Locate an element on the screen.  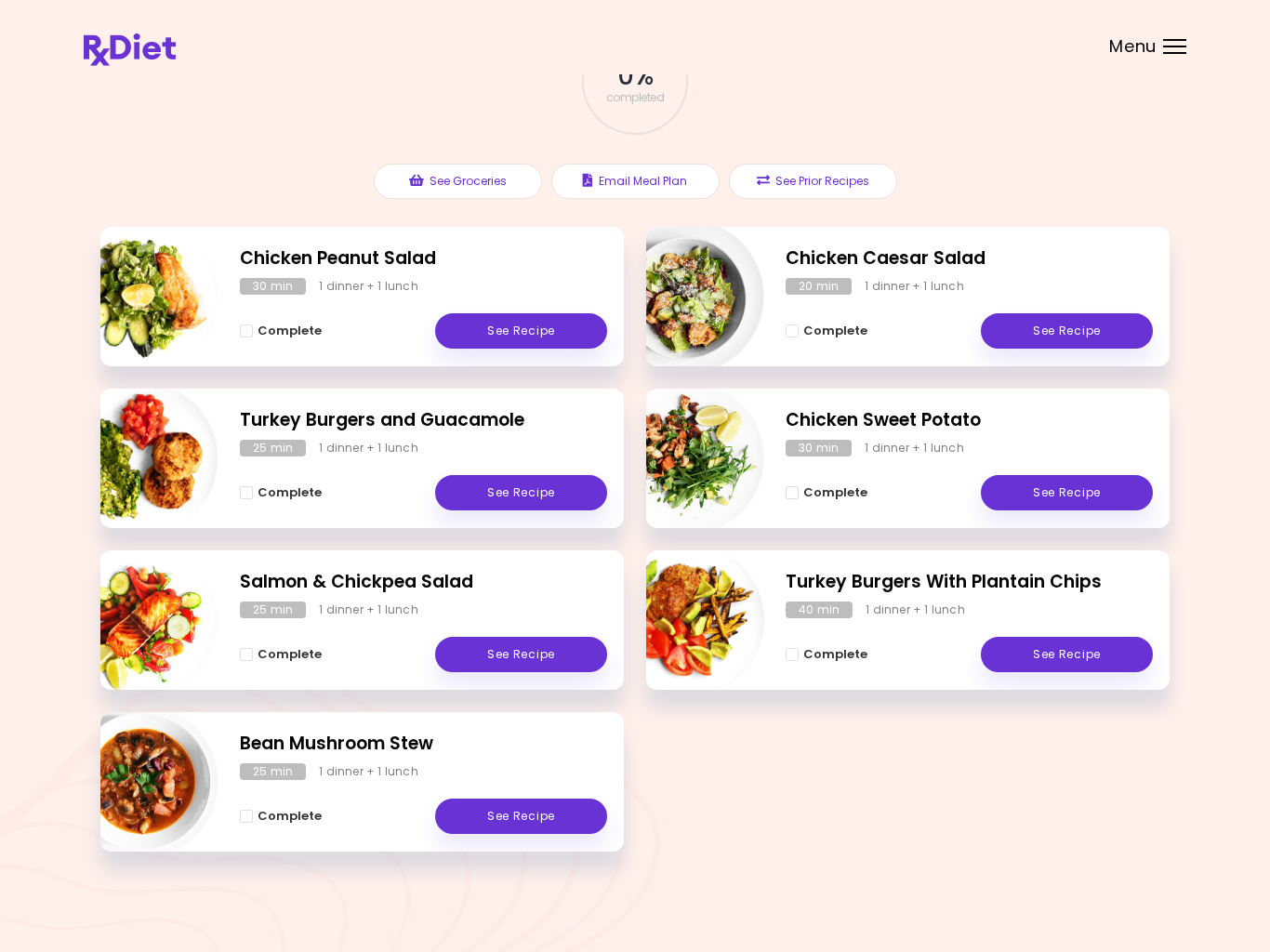
img: Info - Salmon & Chickpea Salad is located at coordinates (141, 620).